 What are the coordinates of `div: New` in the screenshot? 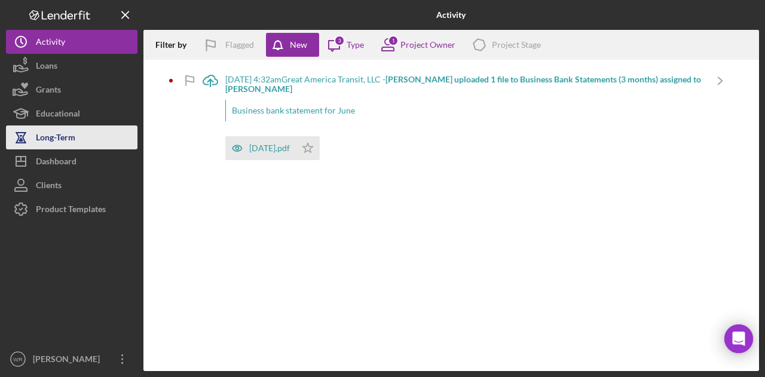 It's located at (298, 45).